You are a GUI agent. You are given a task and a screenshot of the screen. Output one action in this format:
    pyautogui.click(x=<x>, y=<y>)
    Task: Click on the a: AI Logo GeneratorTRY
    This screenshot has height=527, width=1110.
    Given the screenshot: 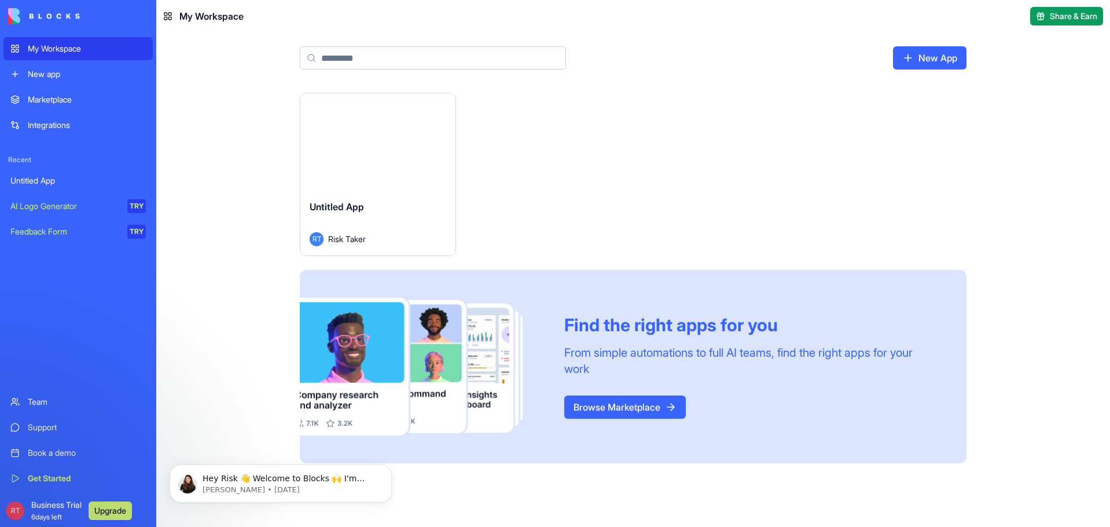 What is the action you would take?
    pyautogui.click(x=78, y=206)
    